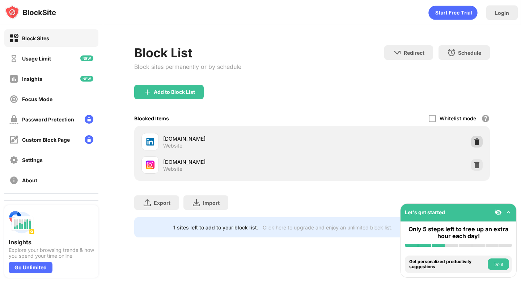 The height and width of the screenshot is (282, 521). What do you see at coordinates (48, 119) in the screenshot?
I see `div: Password Protection` at bounding box center [48, 119].